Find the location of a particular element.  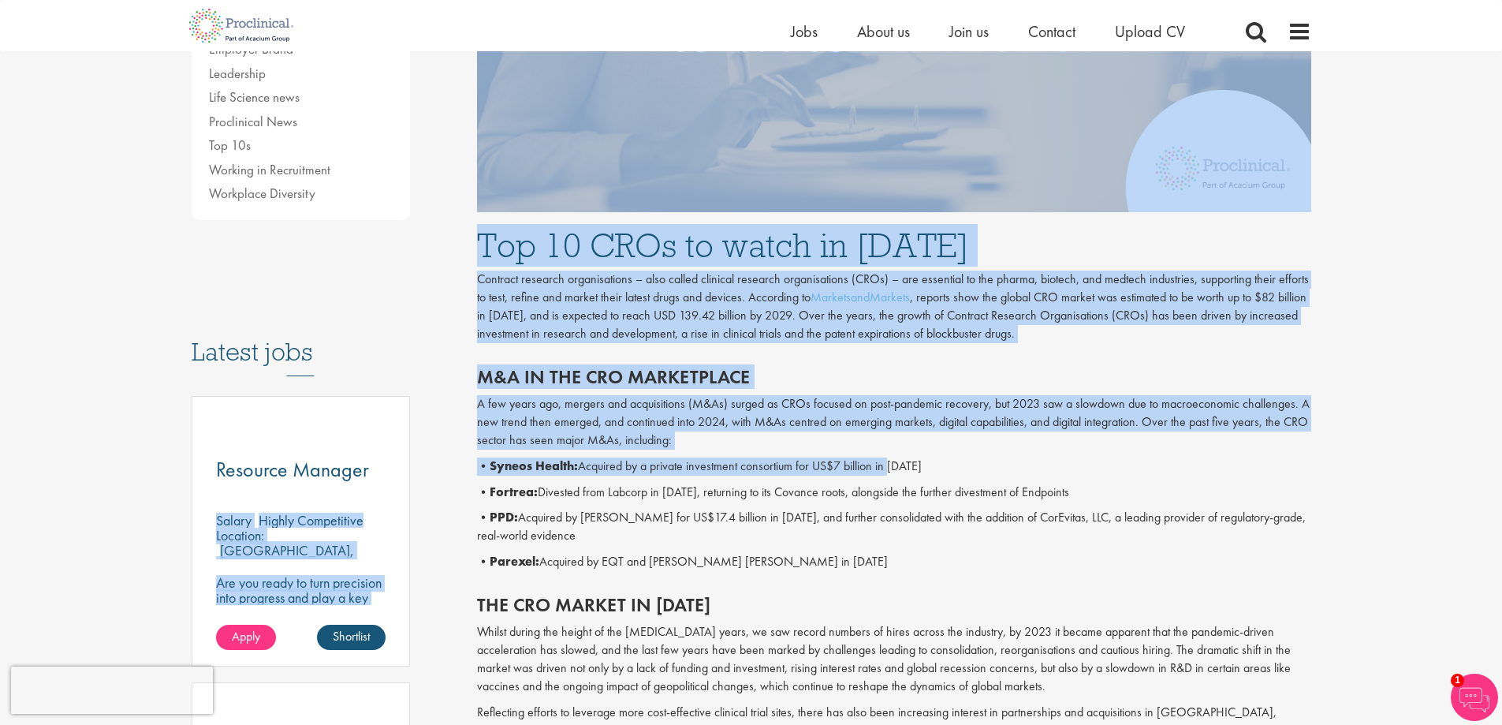

a: Top 10s is located at coordinates (229, 145).